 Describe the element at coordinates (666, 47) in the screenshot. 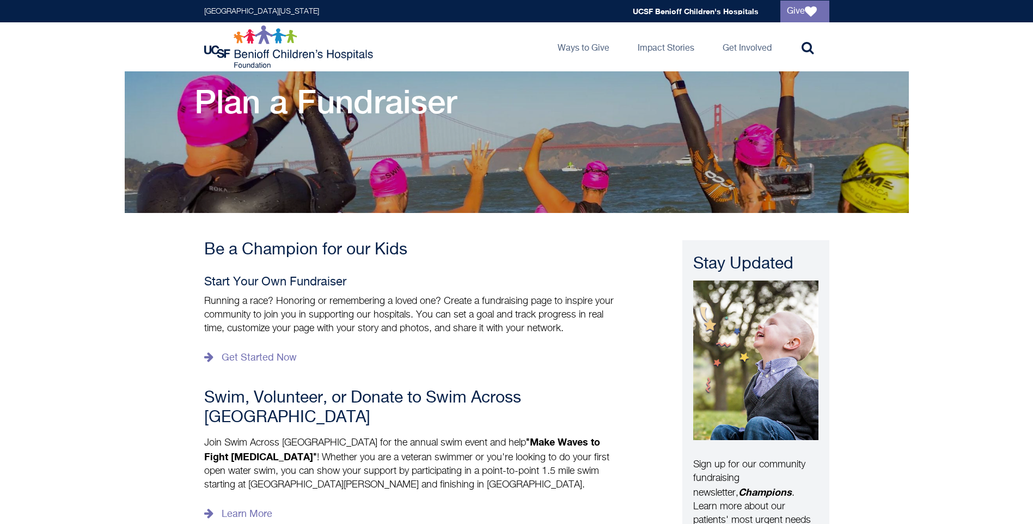

I see `a: Impact Stories` at that location.